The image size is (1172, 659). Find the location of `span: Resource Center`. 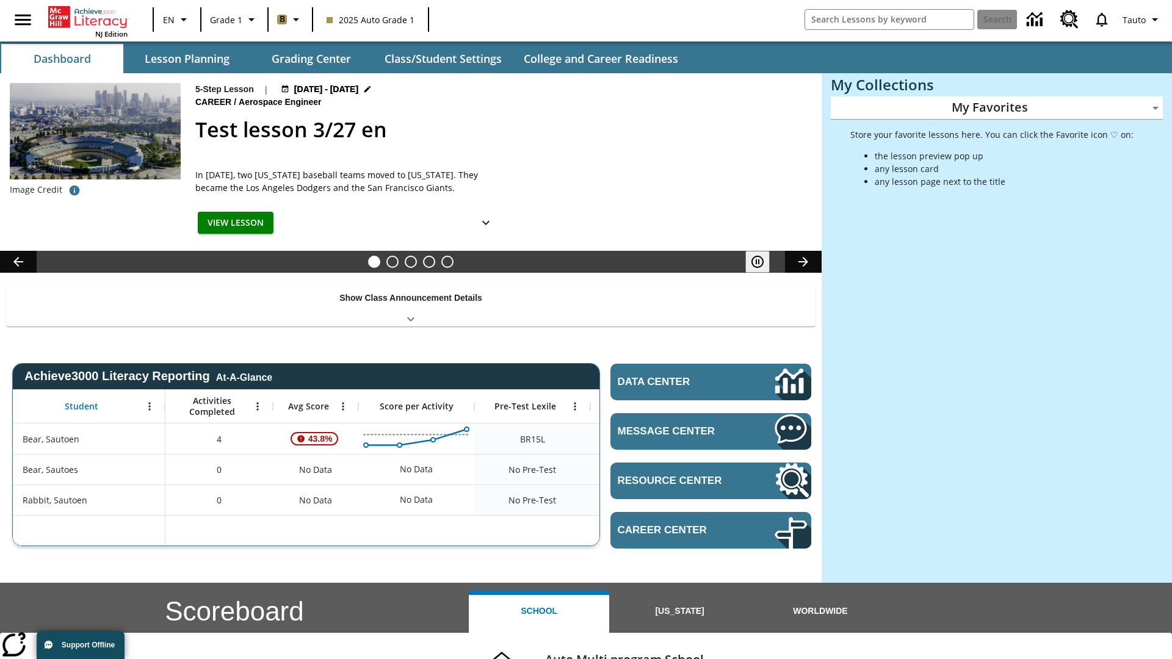

span: Resource Center is located at coordinates (677, 481).